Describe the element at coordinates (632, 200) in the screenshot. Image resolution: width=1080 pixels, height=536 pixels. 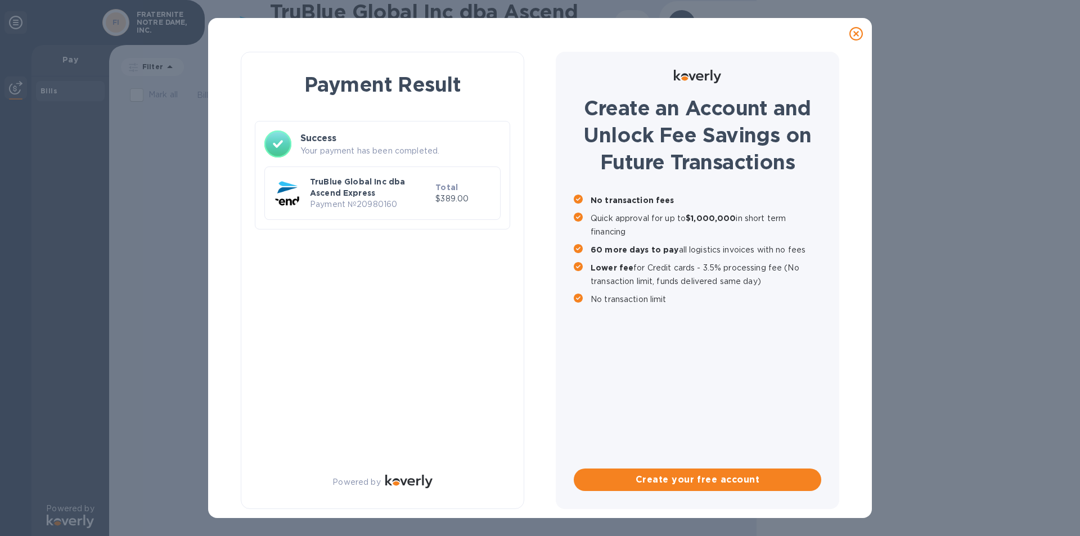
I see `b: No transaction fees` at that location.